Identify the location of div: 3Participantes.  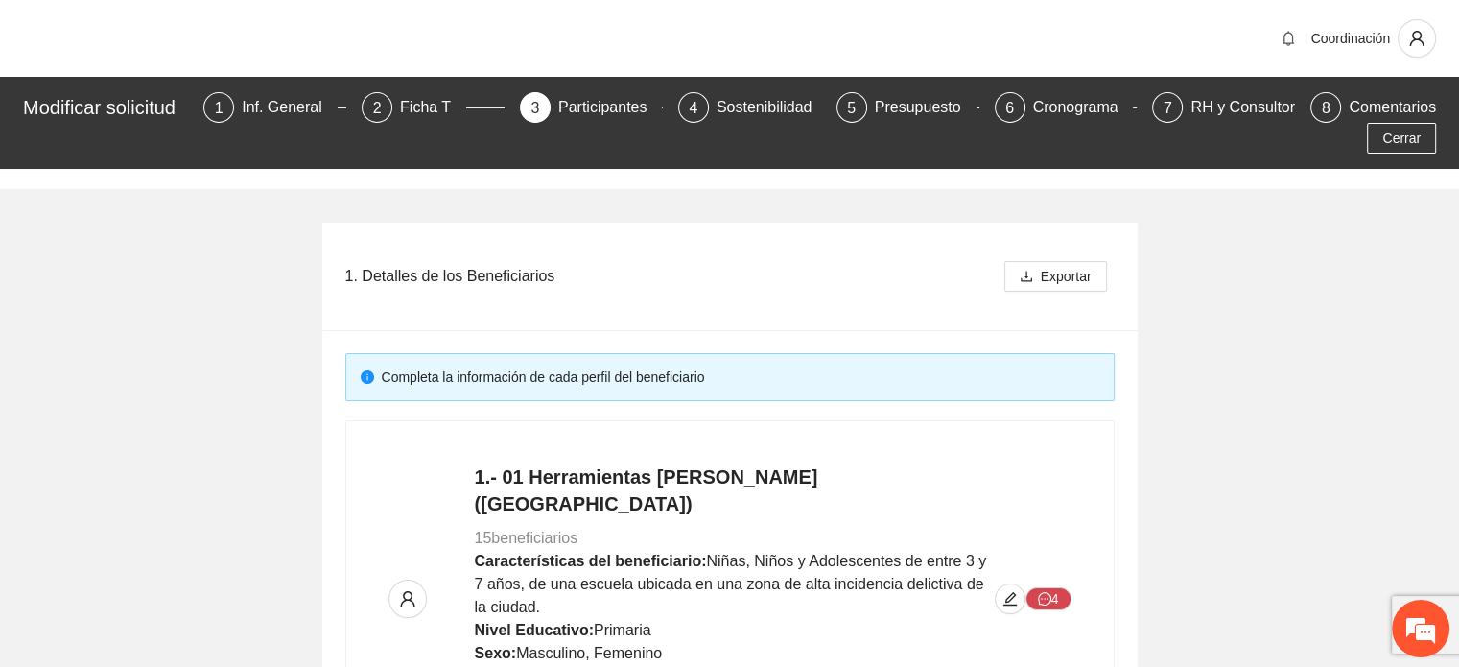
(591, 107).